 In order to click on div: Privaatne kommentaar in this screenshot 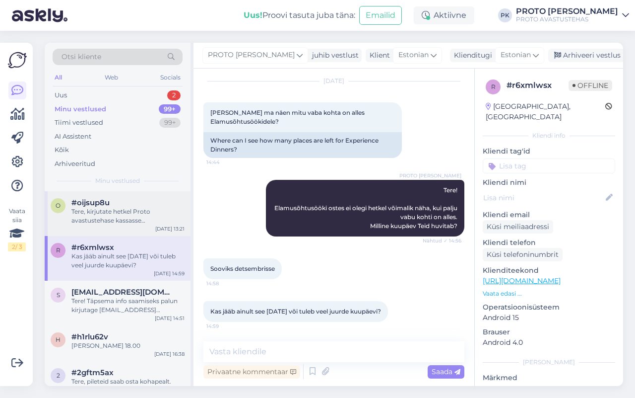, I will do `click(252, 371)`.